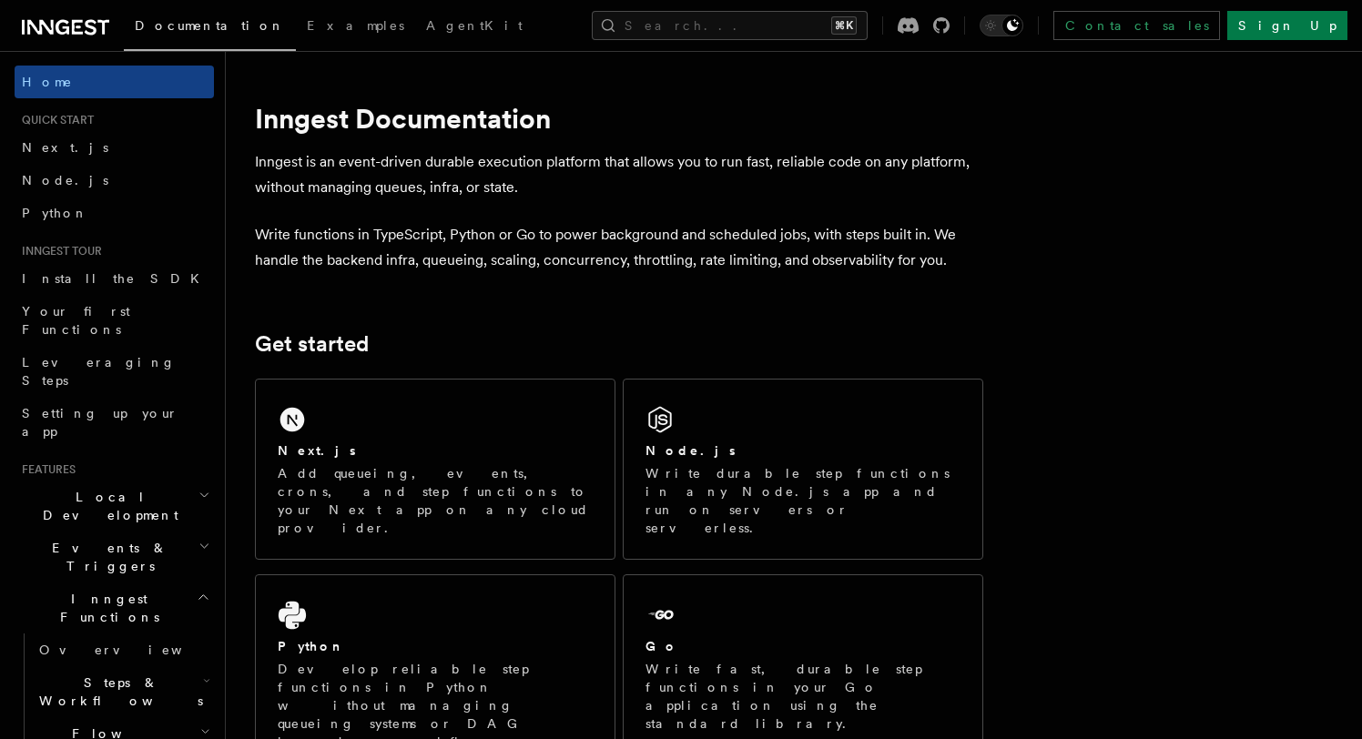 The height and width of the screenshot is (739, 1362). What do you see at coordinates (662, 647) in the screenshot?
I see `h2: Go` at bounding box center [662, 647].